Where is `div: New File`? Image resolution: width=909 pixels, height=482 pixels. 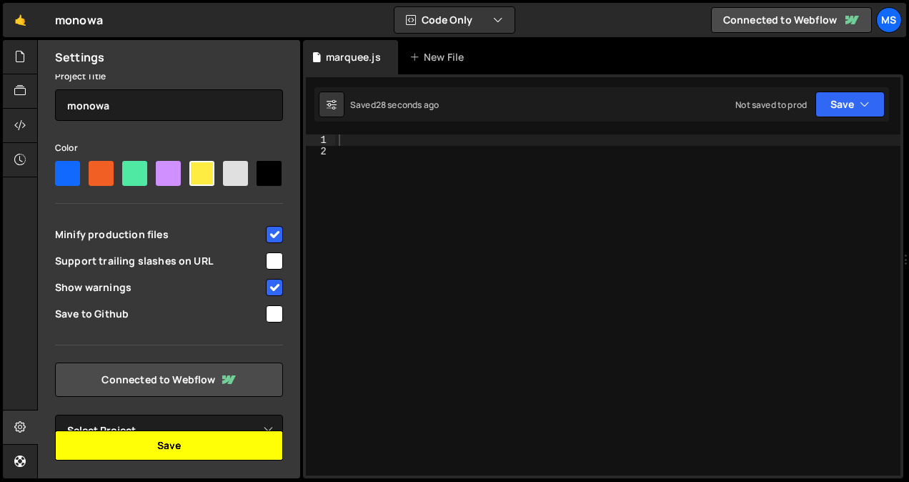 div: New File is located at coordinates (440, 57).